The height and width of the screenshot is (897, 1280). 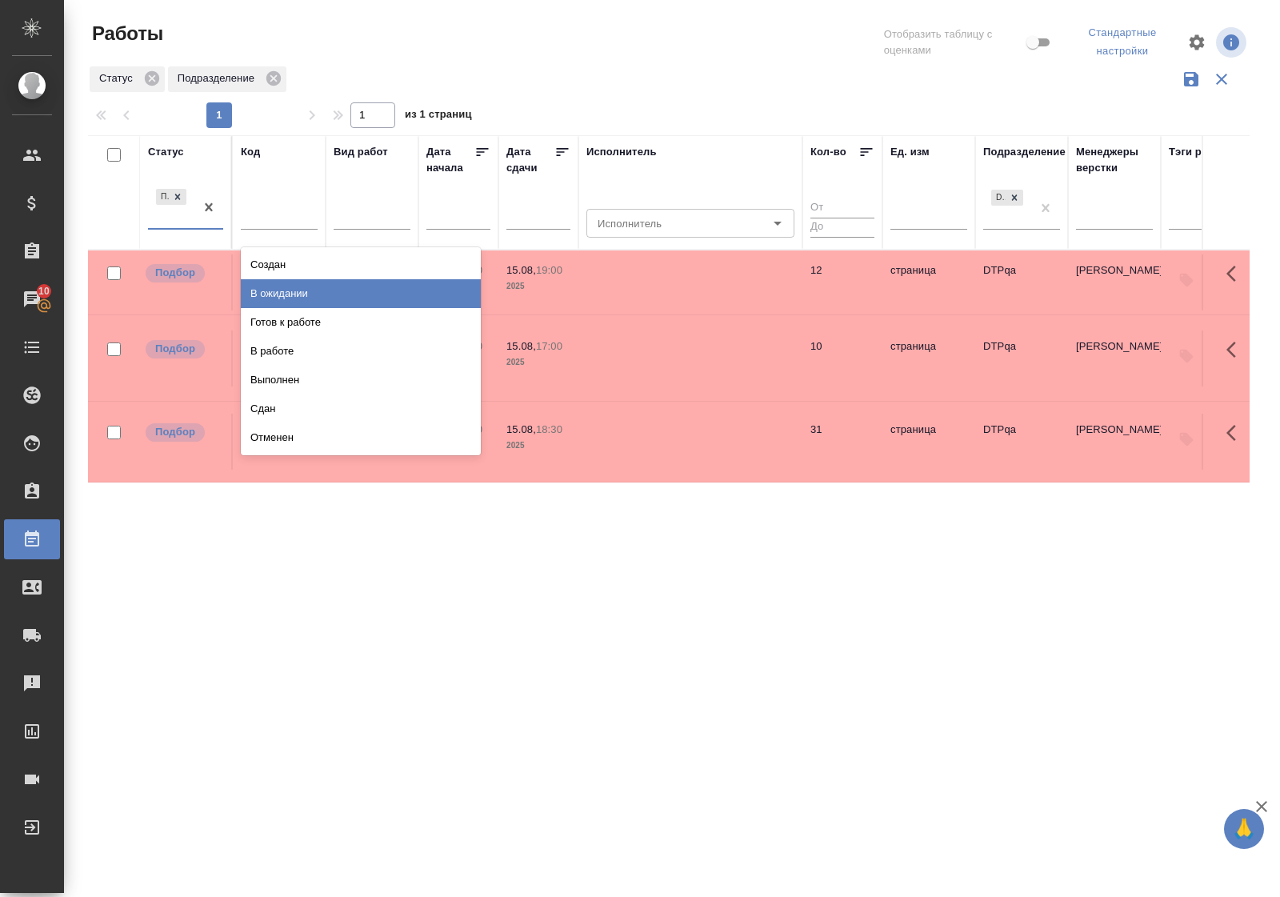 I want to click on div: Код, so click(x=250, y=152).